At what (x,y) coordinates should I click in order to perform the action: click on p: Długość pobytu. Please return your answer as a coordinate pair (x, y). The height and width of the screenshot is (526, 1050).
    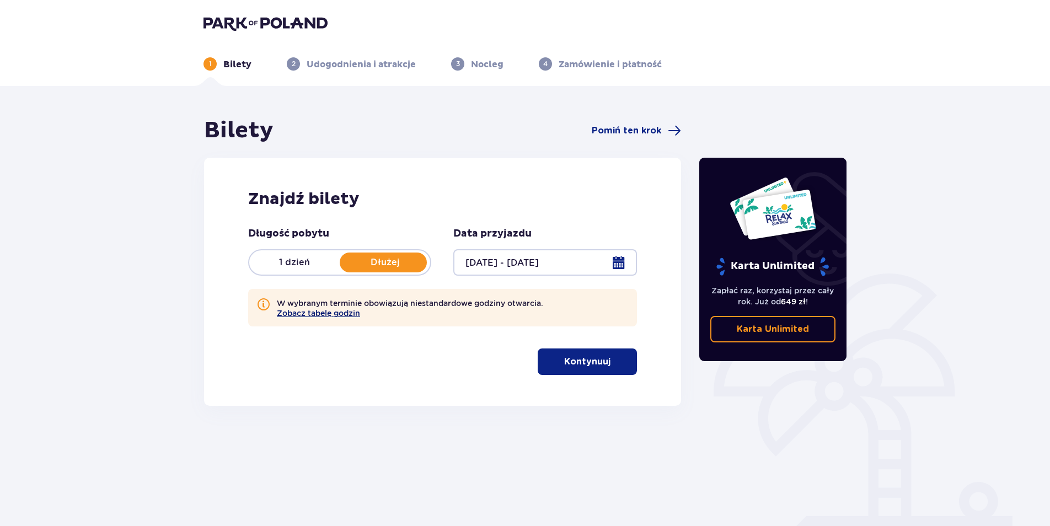
    Looking at the image, I should click on (288, 234).